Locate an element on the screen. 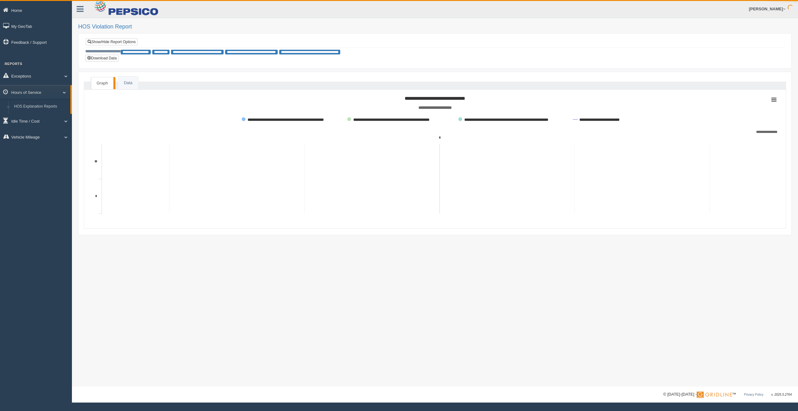 The width and height of the screenshot is (798, 411). a: Graph is located at coordinates (102, 83).